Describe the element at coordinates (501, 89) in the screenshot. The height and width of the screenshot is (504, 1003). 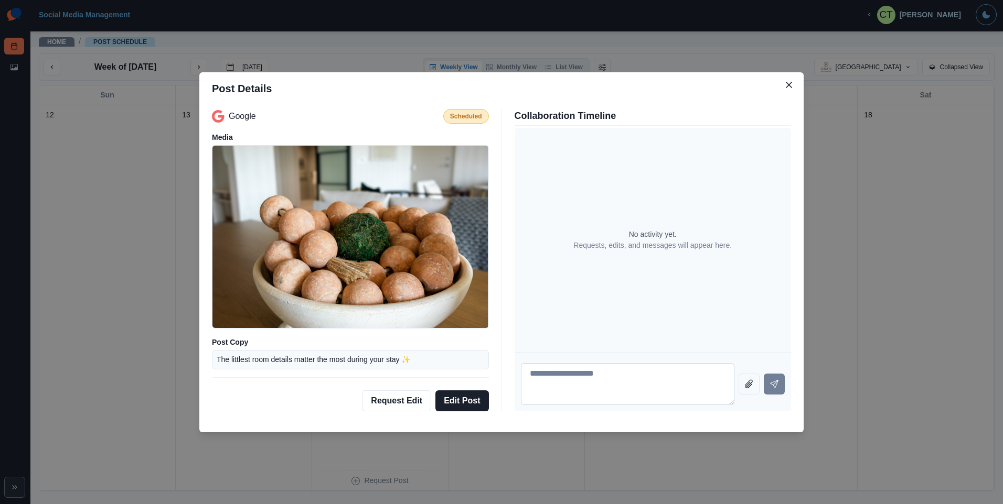
I see `header: Post Details` at that location.